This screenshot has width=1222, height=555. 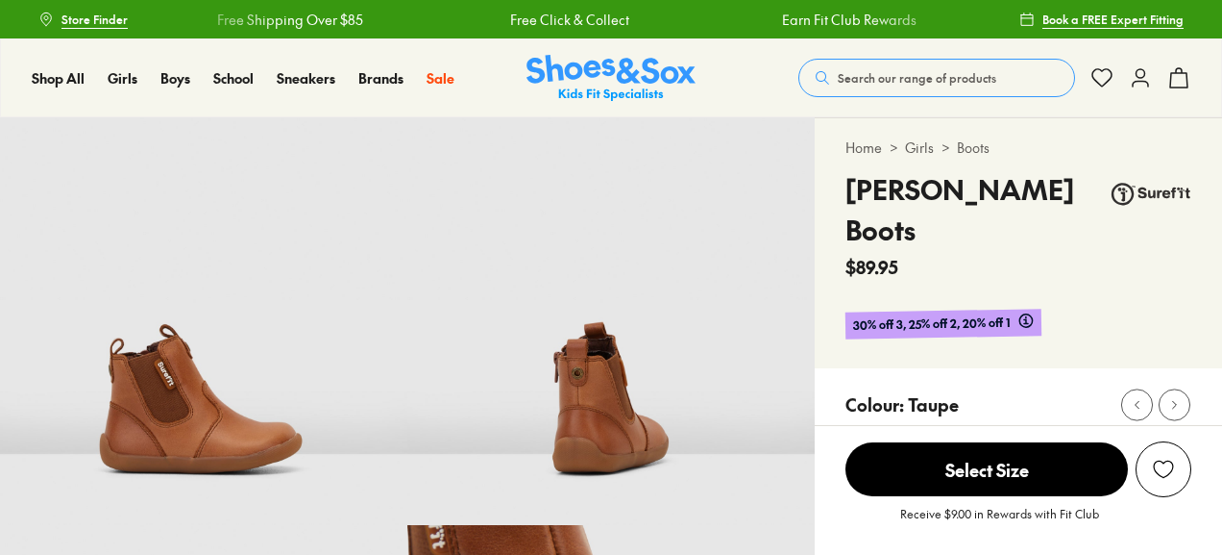 What do you see at coordinates (933, 404) in the screenshot?
I see `p: Taupe` at bounding box center [933, 404].